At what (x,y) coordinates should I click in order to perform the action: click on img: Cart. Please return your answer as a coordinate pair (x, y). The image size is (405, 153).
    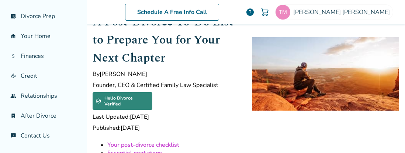
    Looking at the image, I should click on (265, 12).